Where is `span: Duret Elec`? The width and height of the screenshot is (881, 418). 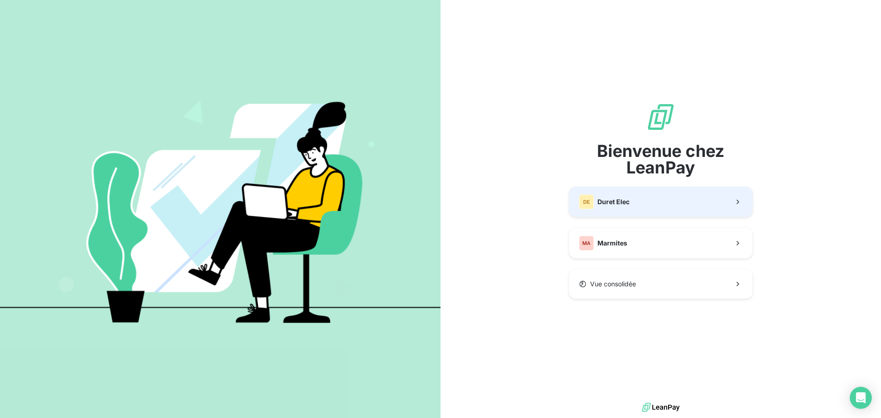 span: Duret Elec is located at coordinates (613, 202).